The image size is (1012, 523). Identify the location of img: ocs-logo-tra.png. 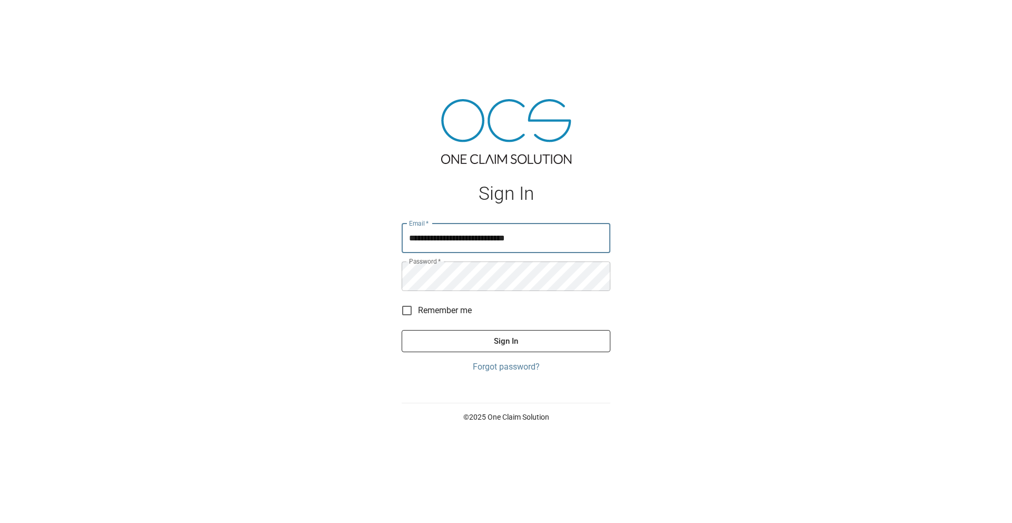
(506, 131).